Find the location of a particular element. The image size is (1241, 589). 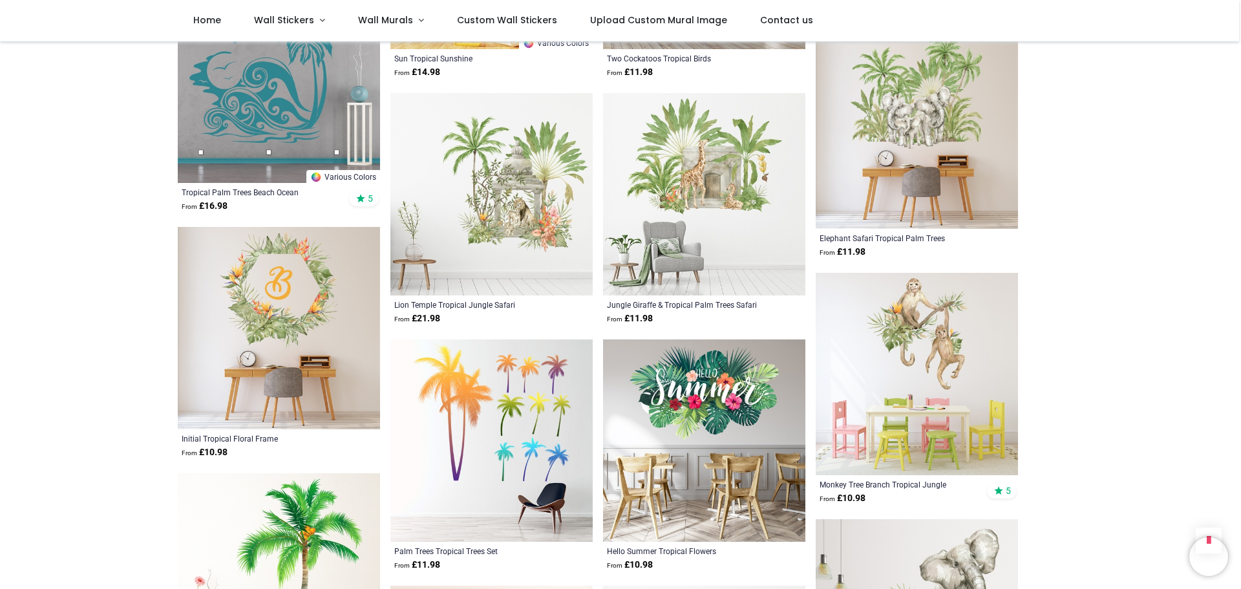

span: Contact us is located at coordinates (786, 20).